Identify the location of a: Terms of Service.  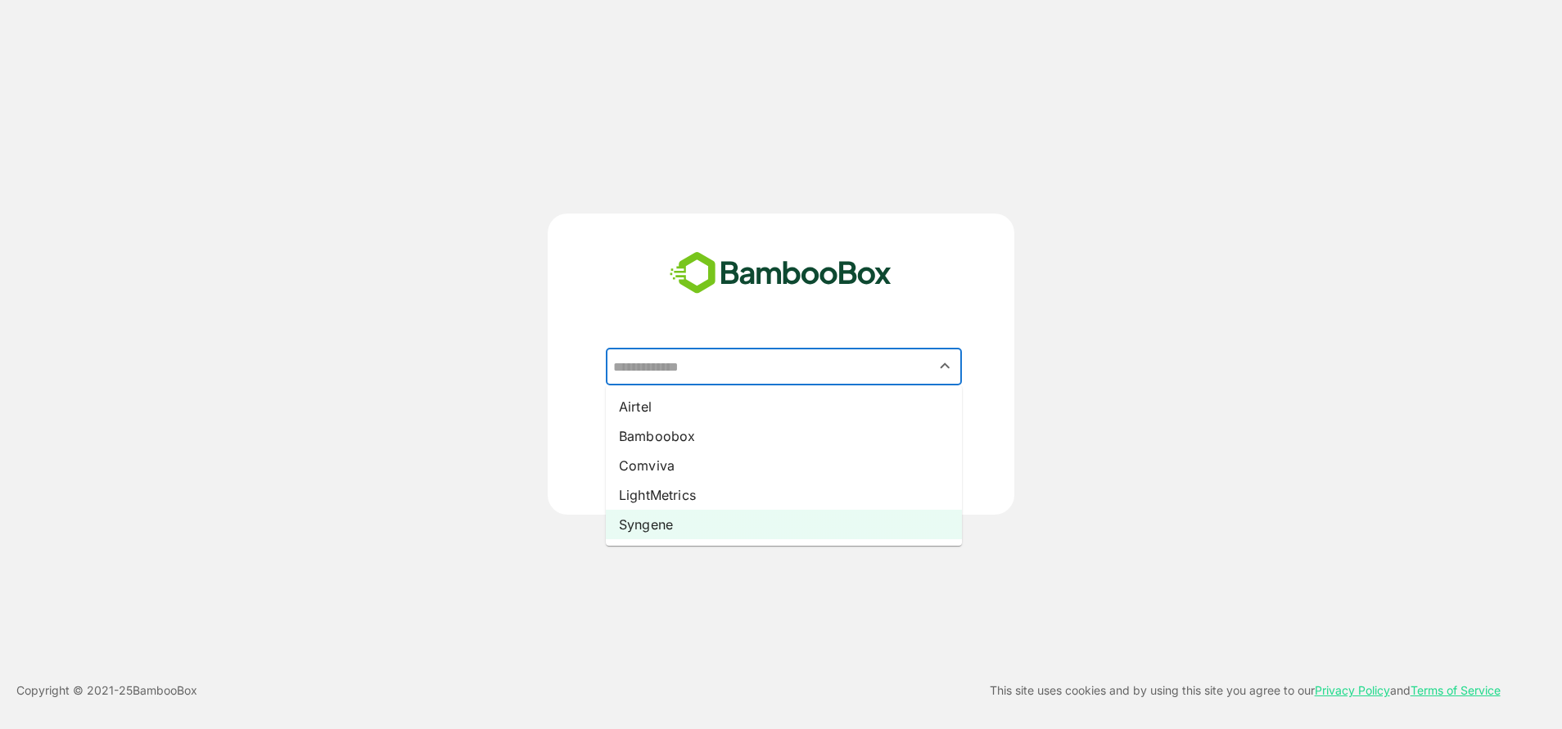
(1455, 690).